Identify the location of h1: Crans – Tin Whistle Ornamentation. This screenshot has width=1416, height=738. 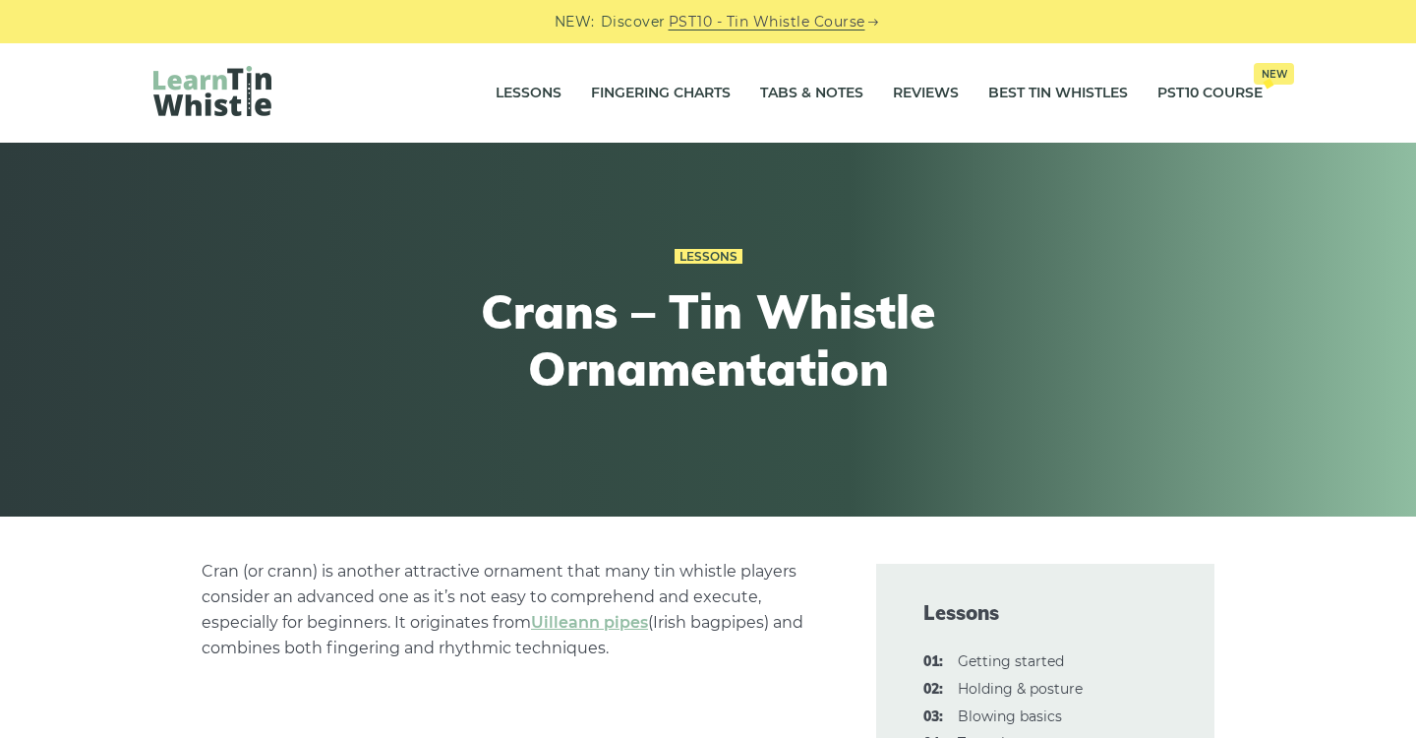
(708, 339).